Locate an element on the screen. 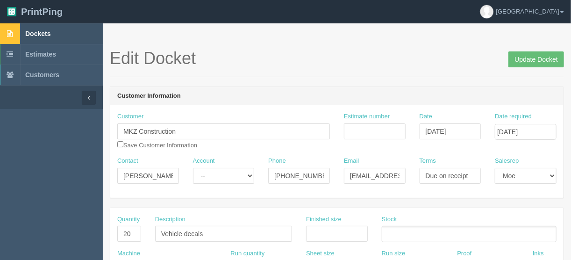 The image size is (571, 260). header: Customer Information is located at coordinates (337, 96).